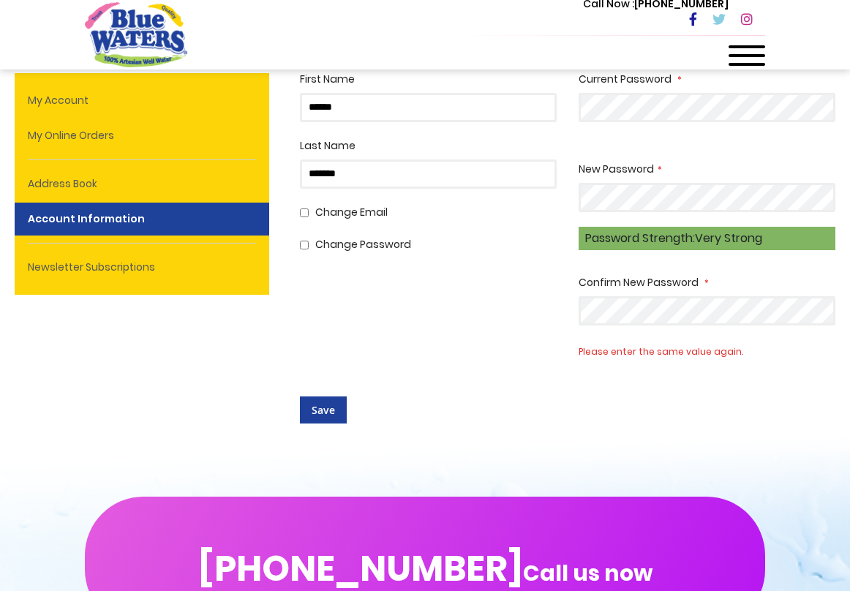  I want to click on span: Call us now, so click(587, 573).